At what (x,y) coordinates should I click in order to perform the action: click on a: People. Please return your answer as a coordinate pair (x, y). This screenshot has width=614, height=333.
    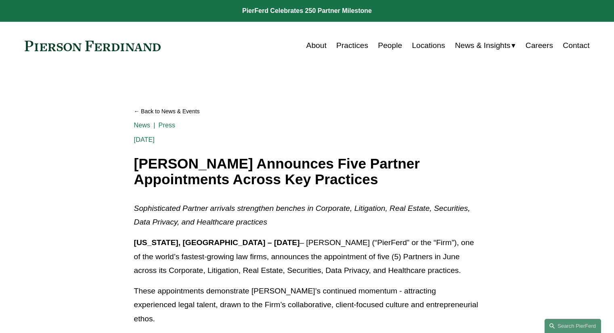
    Looking at the image, I should click on (390, 46).